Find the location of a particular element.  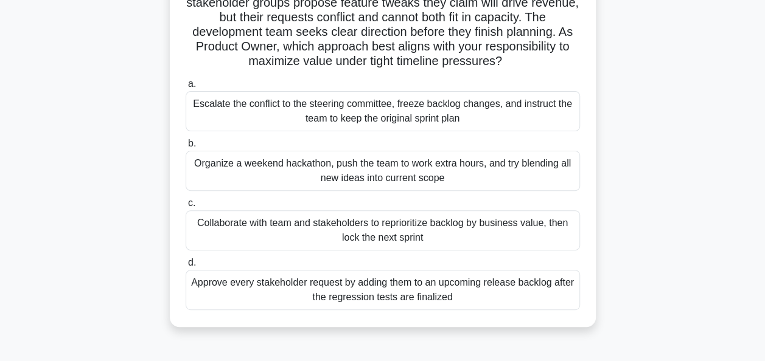

div: Approve every stakeholder request by adding them to an upcoming release backlog after the regress... is located at coordinates (383, 290).